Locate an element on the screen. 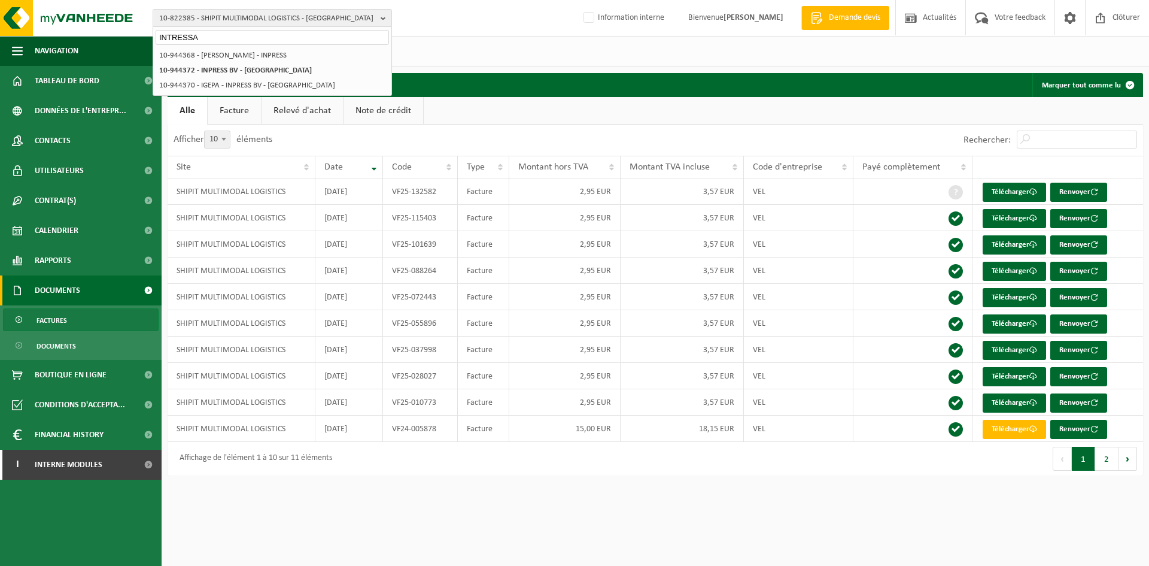 The image size is (1149, 566). td: VF25-055896 is located at coordinates (420, 323).